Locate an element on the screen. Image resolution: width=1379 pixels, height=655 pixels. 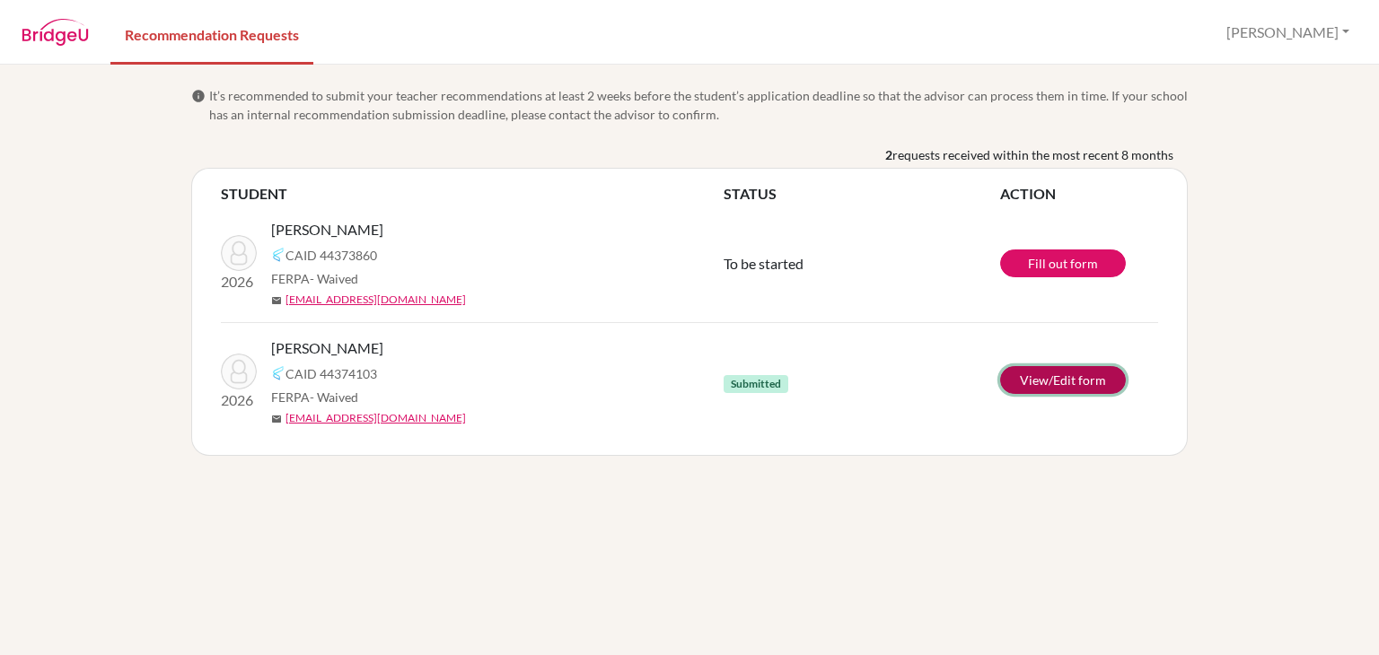
span: requests received within the most recent 8 months is located at coordinates (1033, 154).